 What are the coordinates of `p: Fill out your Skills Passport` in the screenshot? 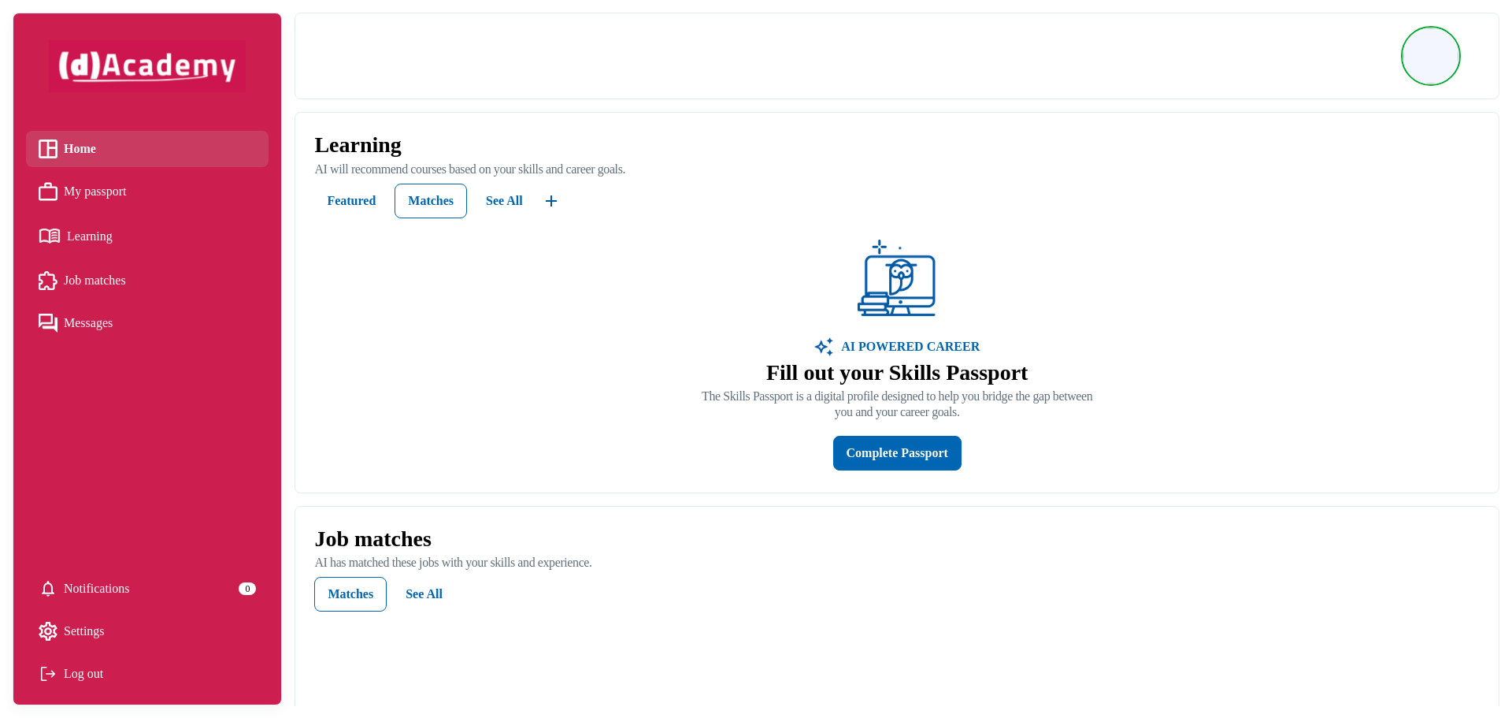 It's located at (897, 373).